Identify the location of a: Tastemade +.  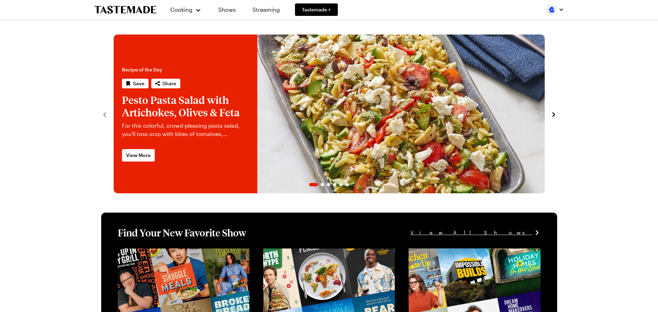
(316, 10).